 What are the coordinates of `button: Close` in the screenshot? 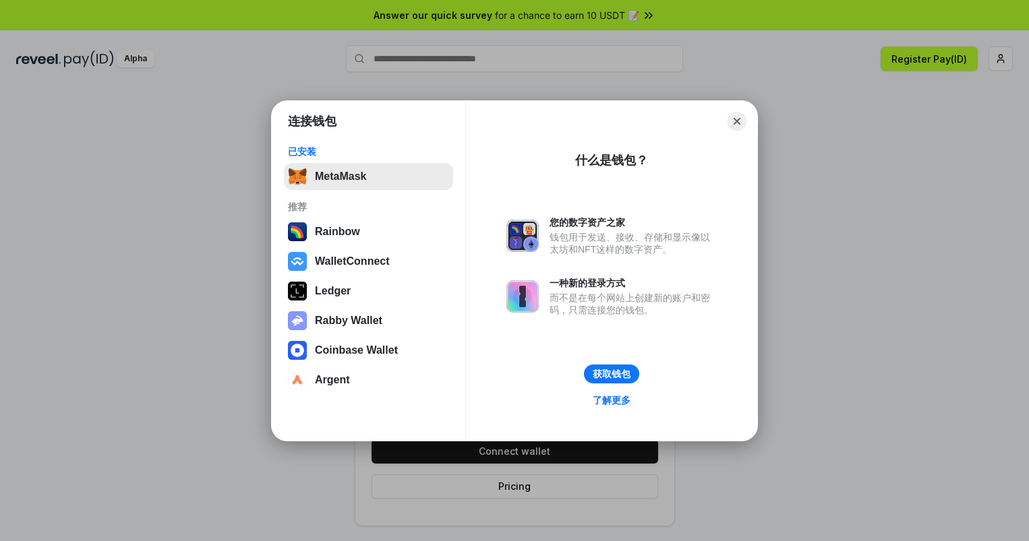 It's located at (737, 121).